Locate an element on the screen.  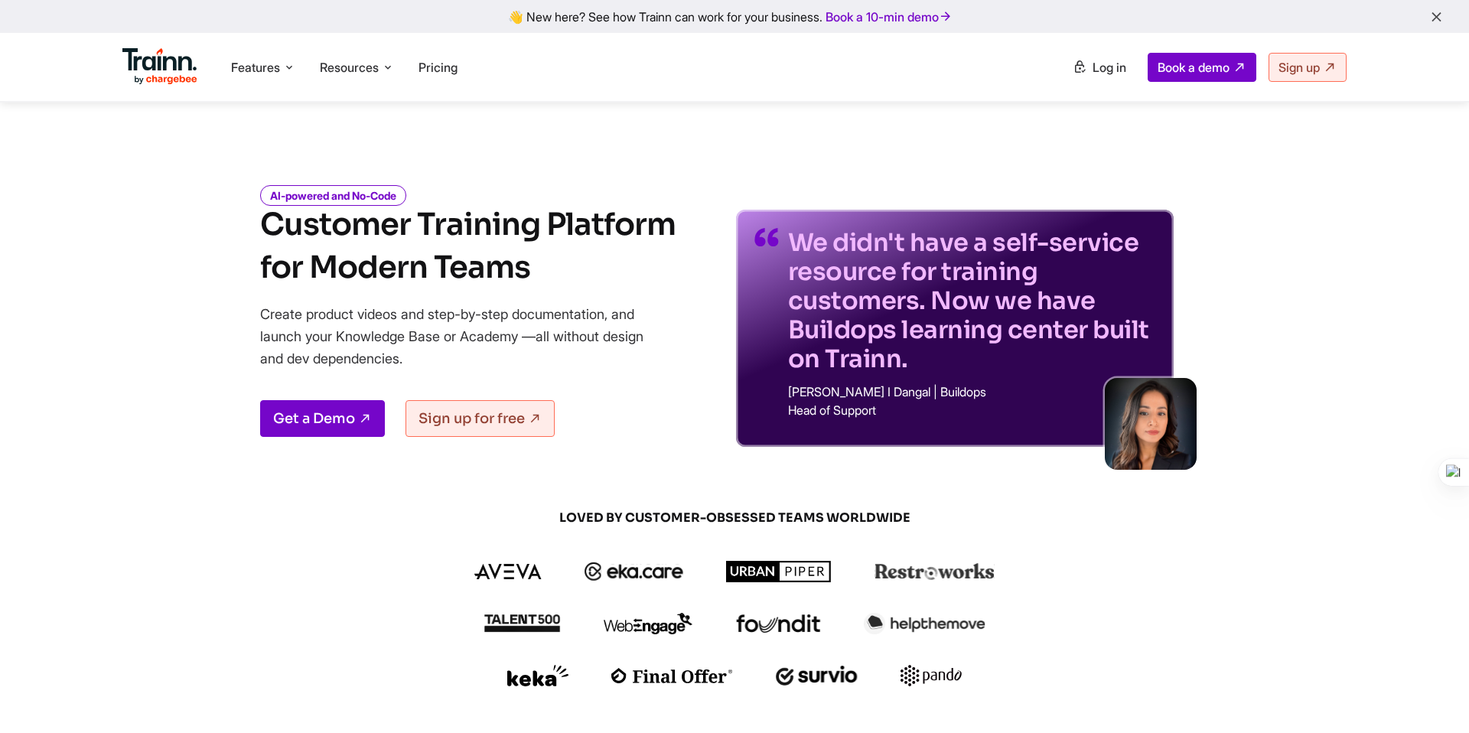
img: helpthemove logo is located at coordinates (924, 624).